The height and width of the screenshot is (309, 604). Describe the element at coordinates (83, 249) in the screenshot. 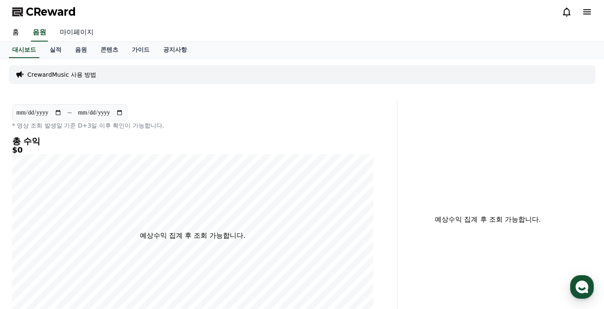

I see `a: 대화` at that location.